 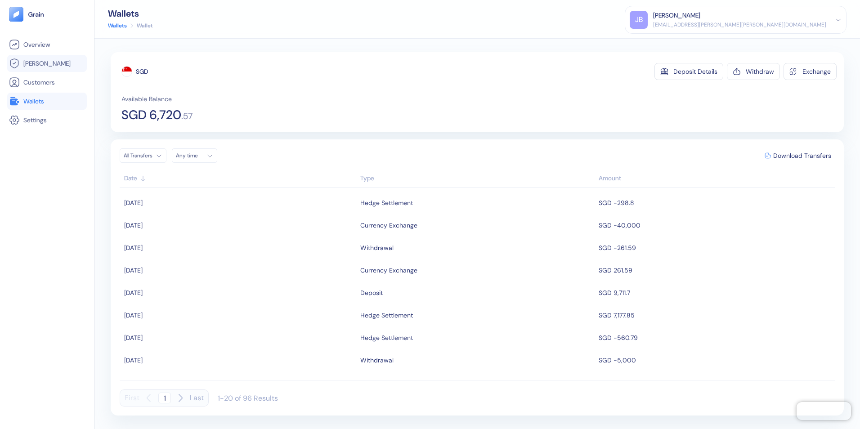 I want to click on td: SGD -298.8, so click(x=716, y=203).